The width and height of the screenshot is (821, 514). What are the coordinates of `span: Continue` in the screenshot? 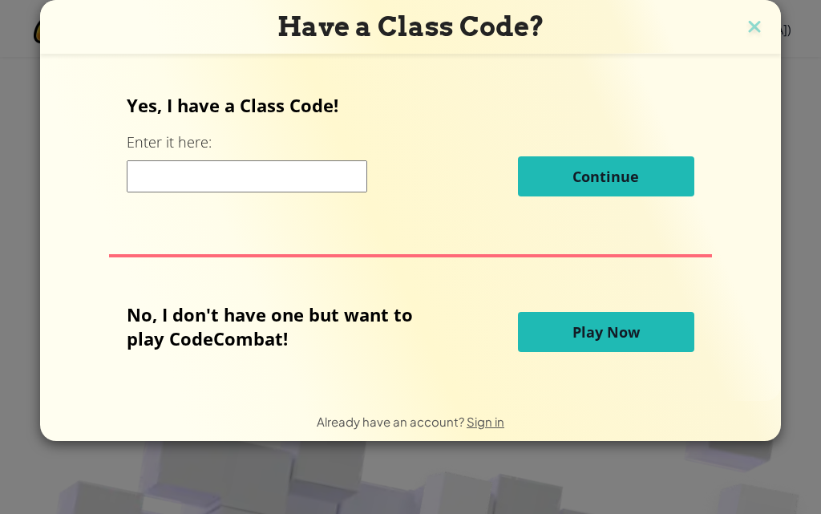 It's located at (605, 176).